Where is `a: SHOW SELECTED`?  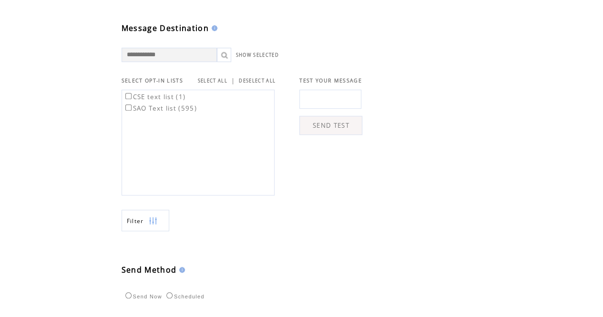
a: SHOW SELECTED is located at coordinates (257, 55).